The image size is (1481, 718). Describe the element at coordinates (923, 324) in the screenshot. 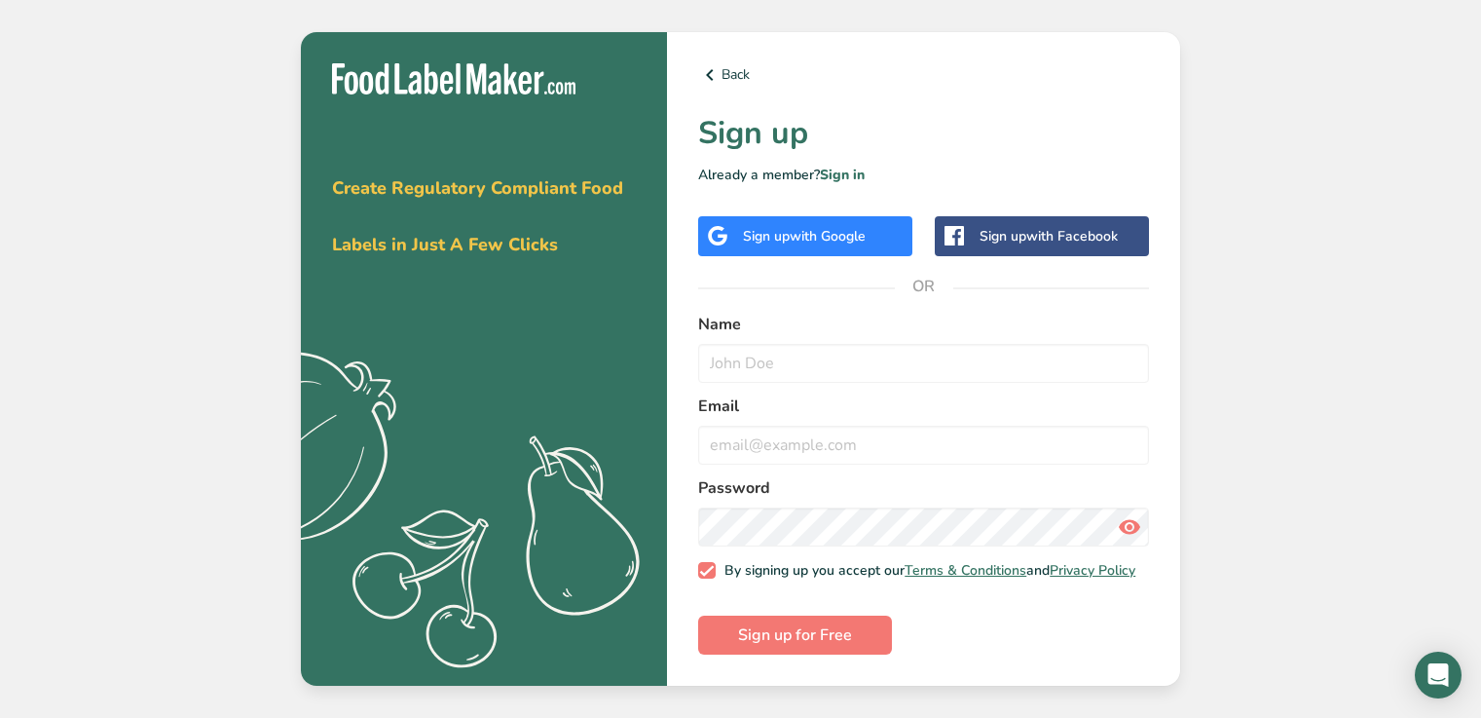

I see `label: Name` at that location.